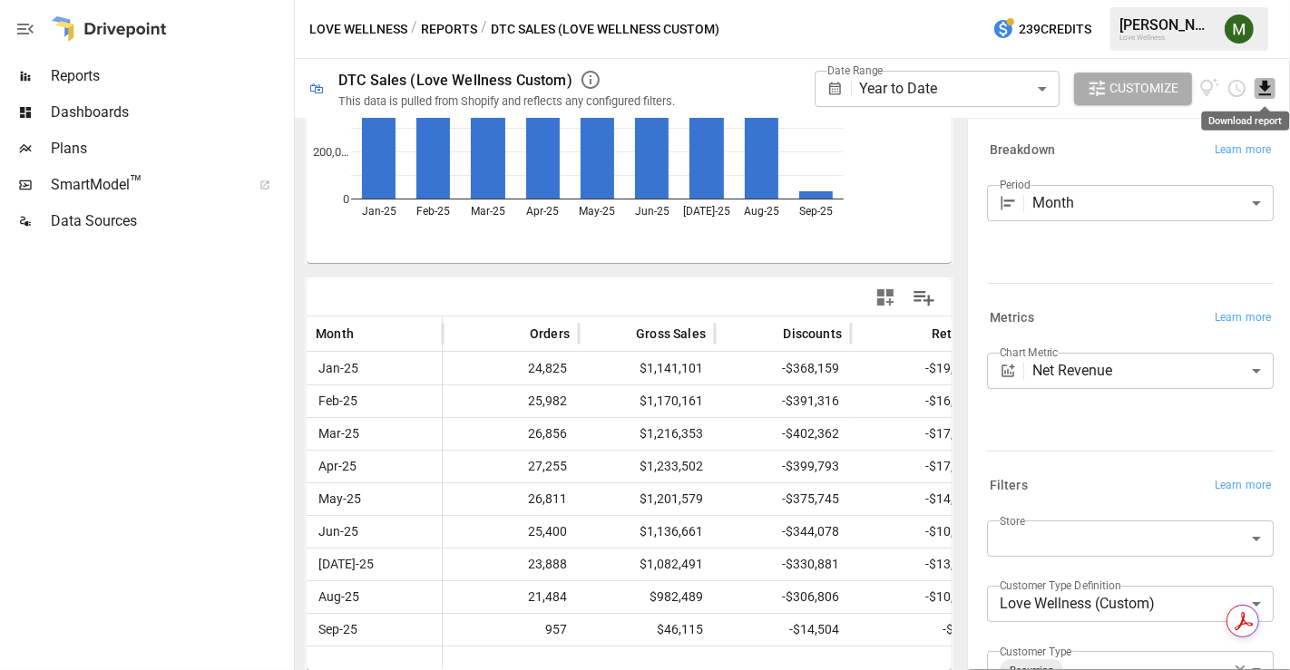  What do you see at coordinates (550, 334) in the screenshot?
I see `span: Orders` at bounding box center [550, 334].